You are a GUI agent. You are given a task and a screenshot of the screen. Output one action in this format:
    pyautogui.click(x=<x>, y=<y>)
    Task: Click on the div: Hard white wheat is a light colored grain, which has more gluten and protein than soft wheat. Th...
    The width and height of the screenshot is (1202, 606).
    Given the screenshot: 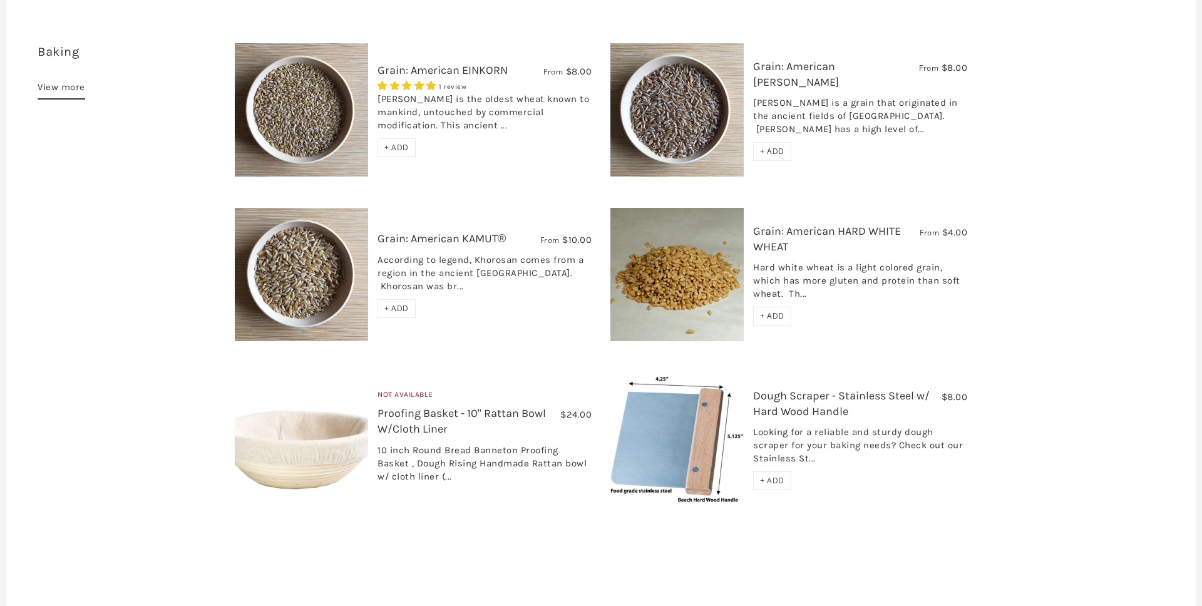 What is the action you would take?
    pyautogui.click(x=860, y=284)
    